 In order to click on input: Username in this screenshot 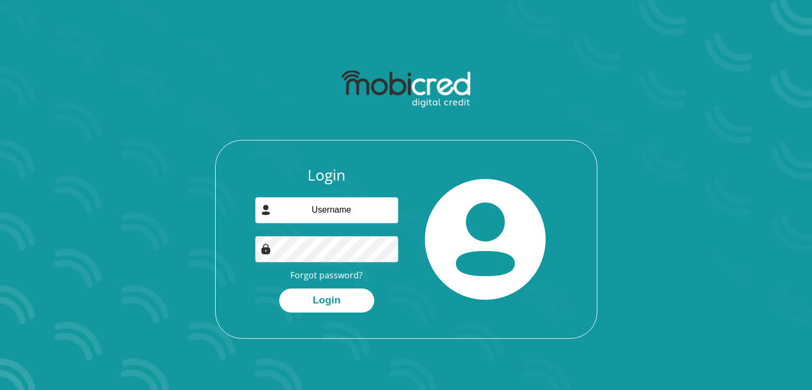, I will do `click(327, 210)`.